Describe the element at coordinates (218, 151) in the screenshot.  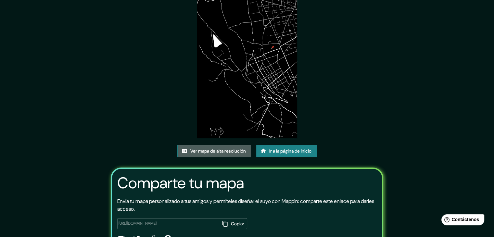
I see `font: Ver mapa de alta resolución` at that location.